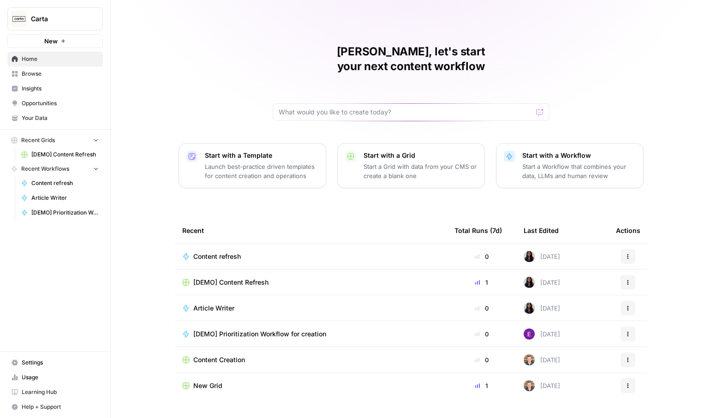 The width and height of the screenshot is (711, 418). What do you see at coordinates (60, 407) in the screenshot?
I see `span: Help + Support` at bounding box center [60, 407].